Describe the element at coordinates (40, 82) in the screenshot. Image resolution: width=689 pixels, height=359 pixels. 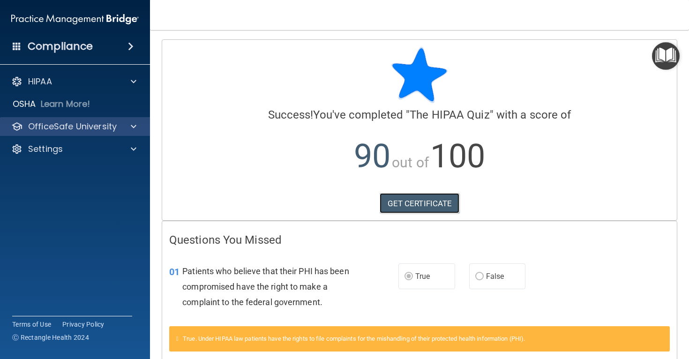
I see `p: HIPAA` at that location.